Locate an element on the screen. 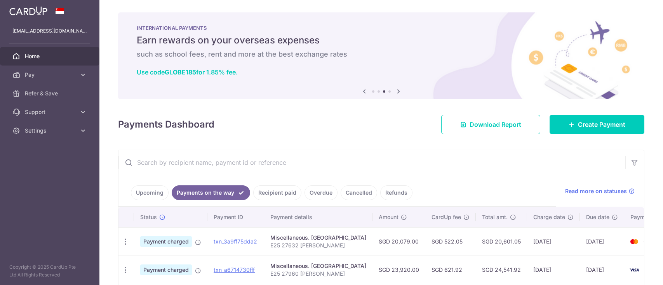  span: Home is located at coordinates (50, 56).